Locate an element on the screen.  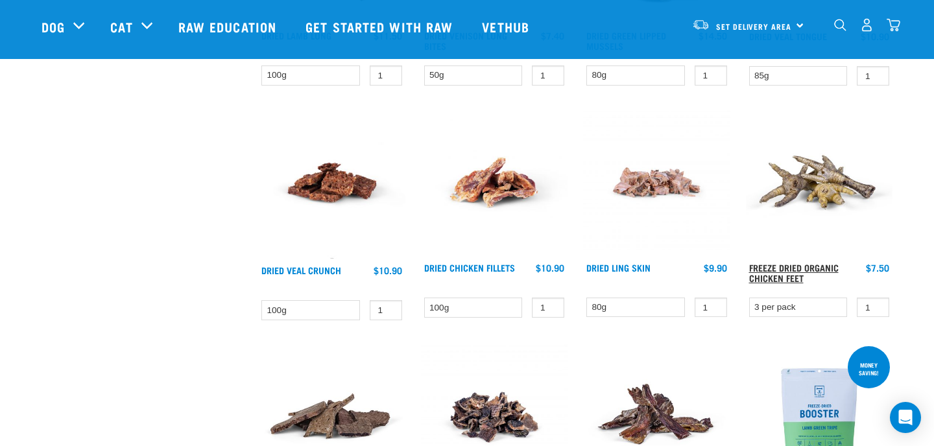
div: Open Intercom Messenger is located at coordinates (906, 418).